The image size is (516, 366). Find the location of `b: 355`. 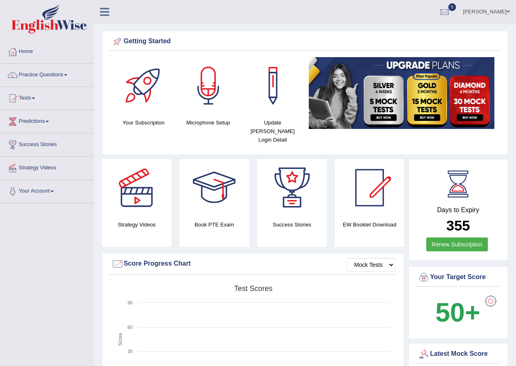

b: 355 is located at coordinates (458, 225).